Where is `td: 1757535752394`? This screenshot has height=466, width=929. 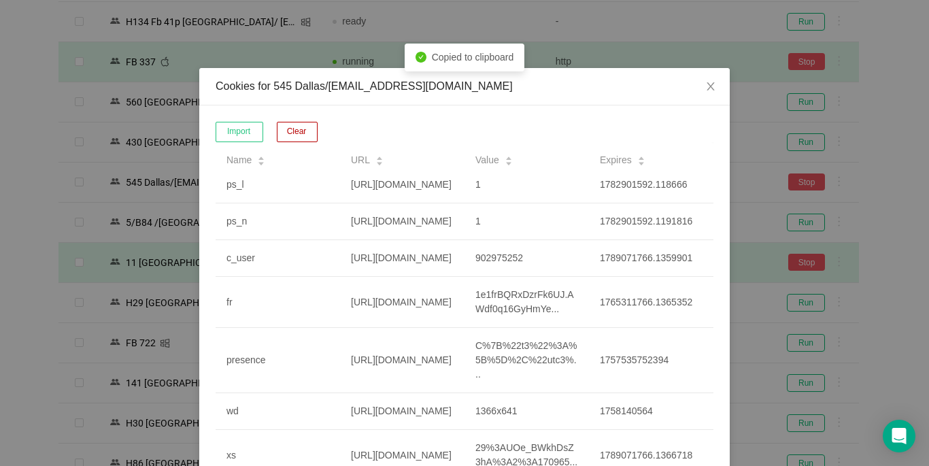
td: 1757535752394 is located at coordinates (651, 361).